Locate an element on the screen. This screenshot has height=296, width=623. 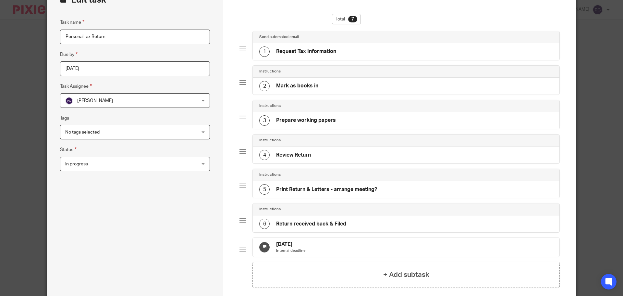
div: 2 is located at coordinates (265, 86).